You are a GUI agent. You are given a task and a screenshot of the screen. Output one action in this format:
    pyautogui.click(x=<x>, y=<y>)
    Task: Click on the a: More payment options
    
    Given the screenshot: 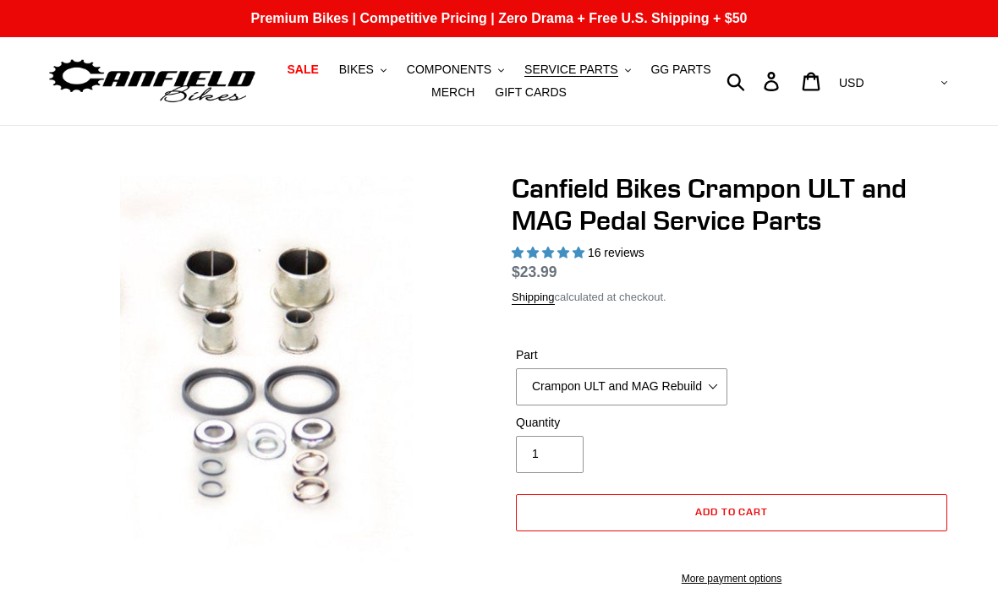 What is the action you would take?
    pyautogui.click(x=731, y=579)
    